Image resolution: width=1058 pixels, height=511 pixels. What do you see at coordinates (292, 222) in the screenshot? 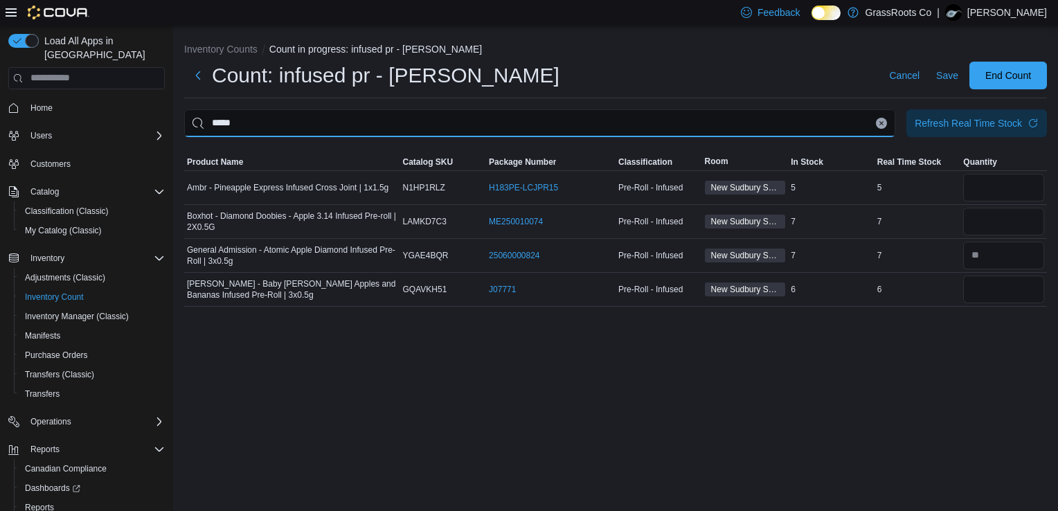
I see `span: Boxhot - Diamond Doobies - Apple 3.14 Infused Pre-roll | 2X0.5G` at bounding box center [292, 222].